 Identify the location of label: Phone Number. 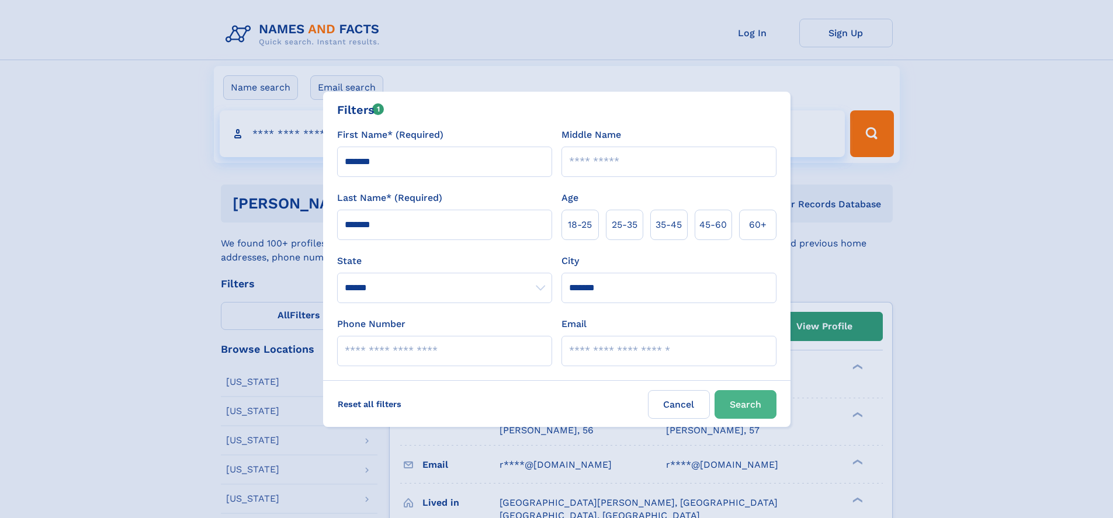
(371, 324).